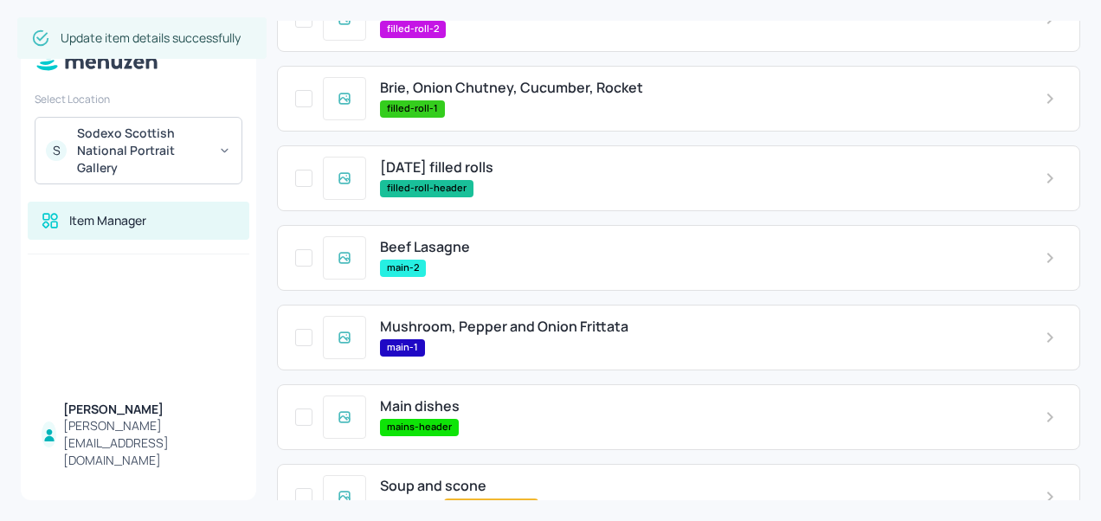 The image size is (1101, 521). What do you see at coordinates (56, 151) in the screenshot?
I see `div: S` at bounding box center [56, 151].